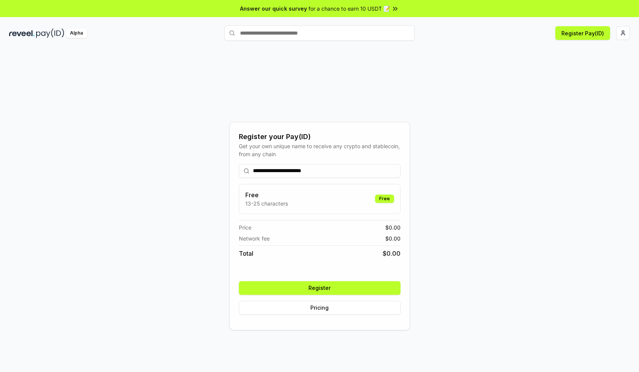  Describe the element at coordinates (267, 203) in the screenshot. I see `p: 13-25 characters` at that location.